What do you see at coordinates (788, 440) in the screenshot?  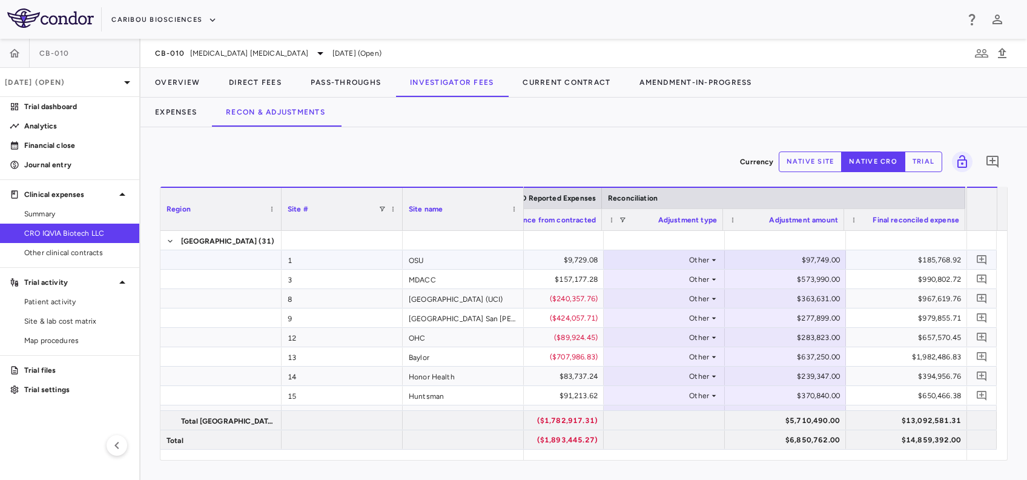 I see `div: $6,850,762.00` at bounding box center [788, 440].